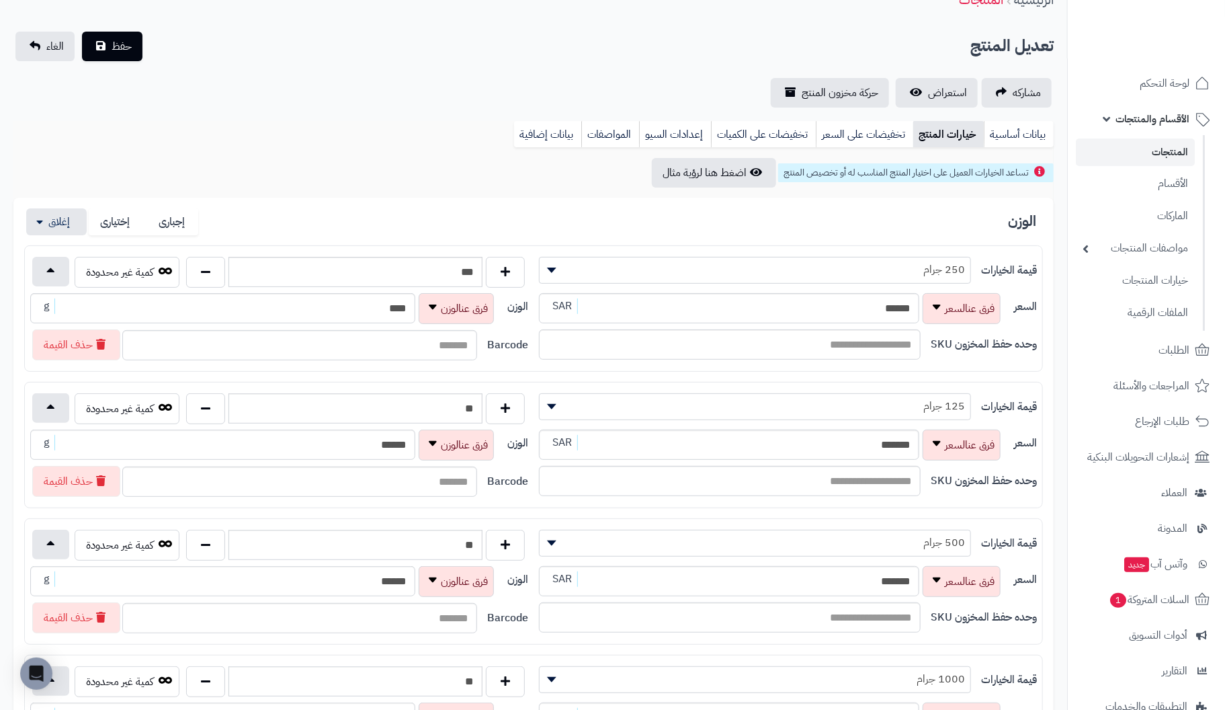  What do you see at coordinates (1147, 421) in the screenshot?
I see `a: طلبات الإرجاع` at bounding box center [1147, 421].